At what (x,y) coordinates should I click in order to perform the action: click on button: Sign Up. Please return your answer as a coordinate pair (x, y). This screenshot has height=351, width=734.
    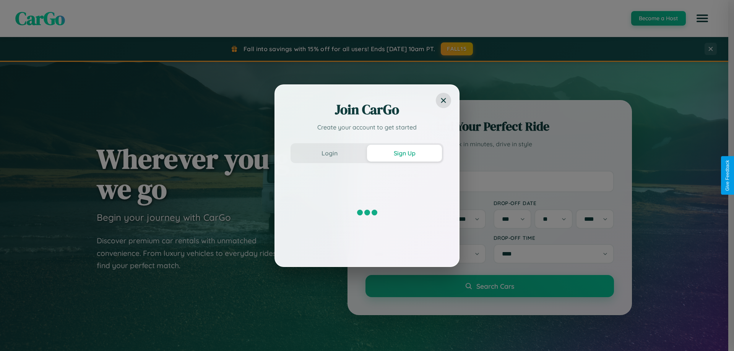
    Looking at the image, I should click on (405, 153).